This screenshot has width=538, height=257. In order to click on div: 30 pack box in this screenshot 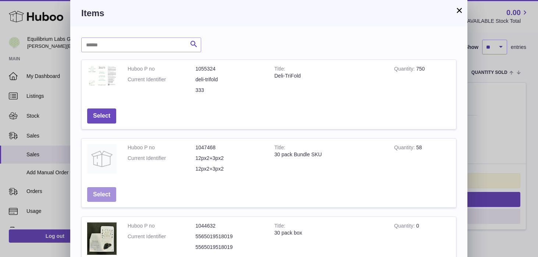, I will do `click(329, 233)`.